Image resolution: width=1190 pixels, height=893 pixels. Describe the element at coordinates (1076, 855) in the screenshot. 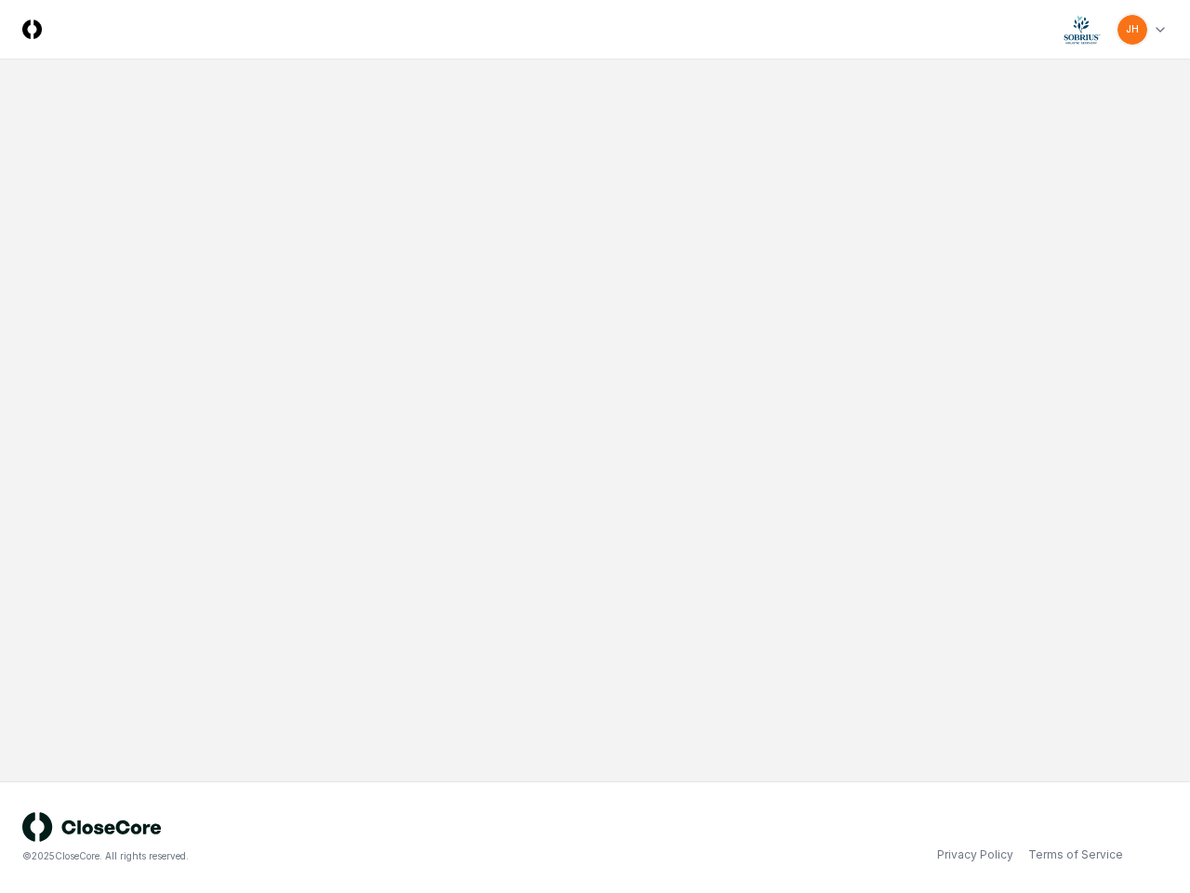

I see `a: Terms of Service` at that location.